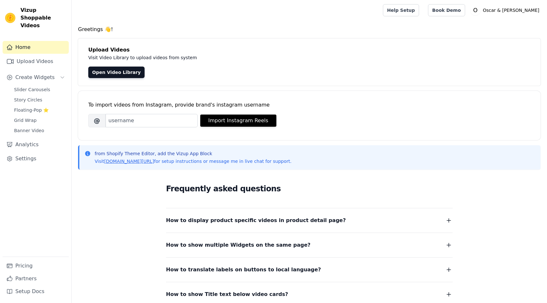 This screenshot has width=547, height=303. I want to click on a: Banner Video, so click(39, 131).